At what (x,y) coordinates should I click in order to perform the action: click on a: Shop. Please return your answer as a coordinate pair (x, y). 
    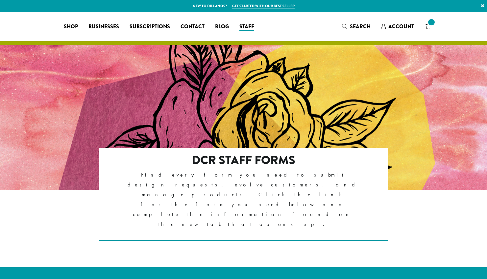
    Looking at the image, I should click on (71, 27).